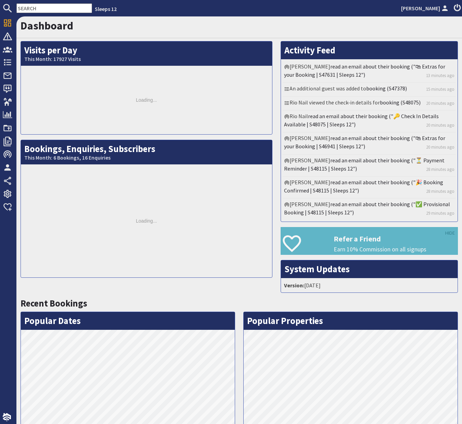  I want to click on small: This Month: 6 Bookings, 16 Enquiries, so click(147, 157).